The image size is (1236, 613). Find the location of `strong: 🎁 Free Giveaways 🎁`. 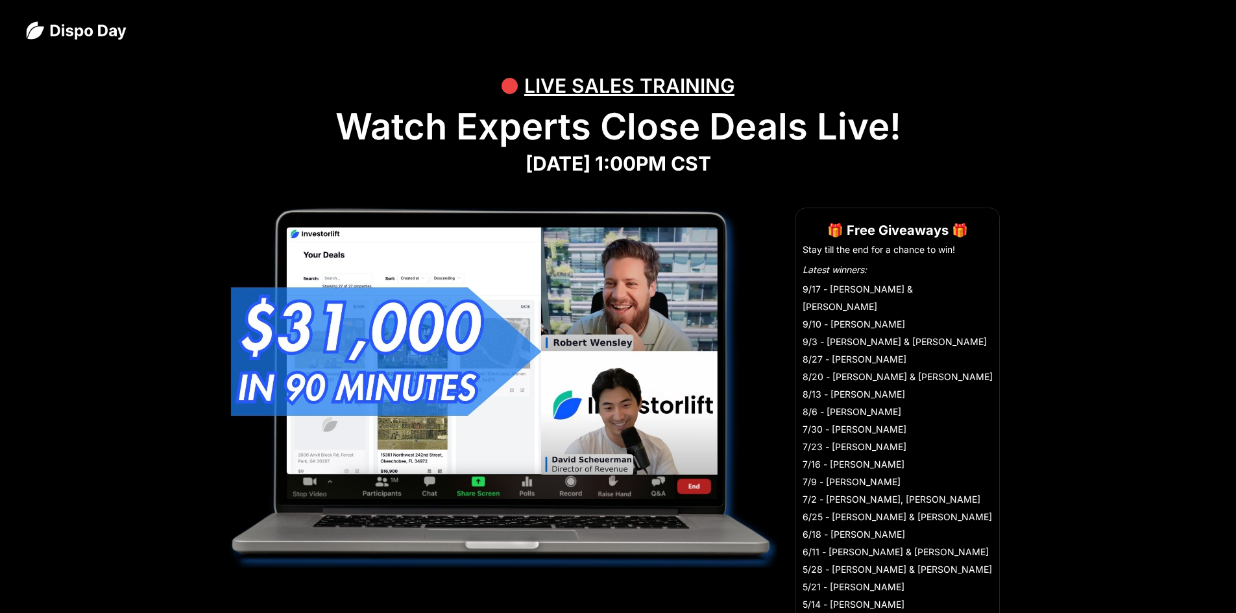

strong: 🎁 Free Giveaways 🎁 is located at coordinates (897, 230).